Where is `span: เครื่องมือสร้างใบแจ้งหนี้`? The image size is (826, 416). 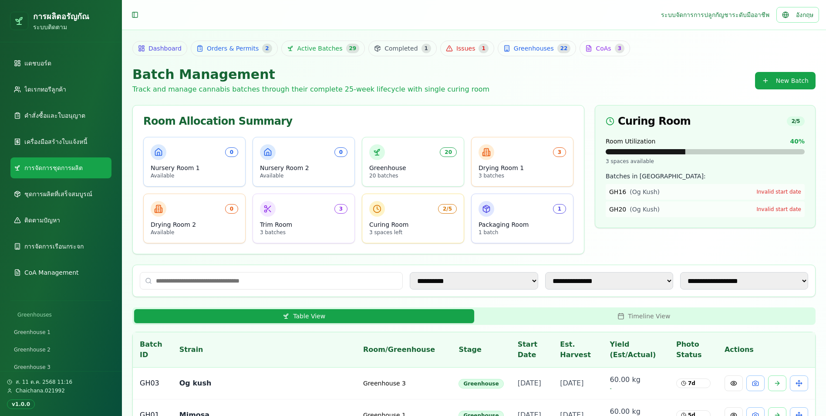 span: เครื่องมือสร้างใบแจ้งหนี้ is located at coordinates (56, 142).